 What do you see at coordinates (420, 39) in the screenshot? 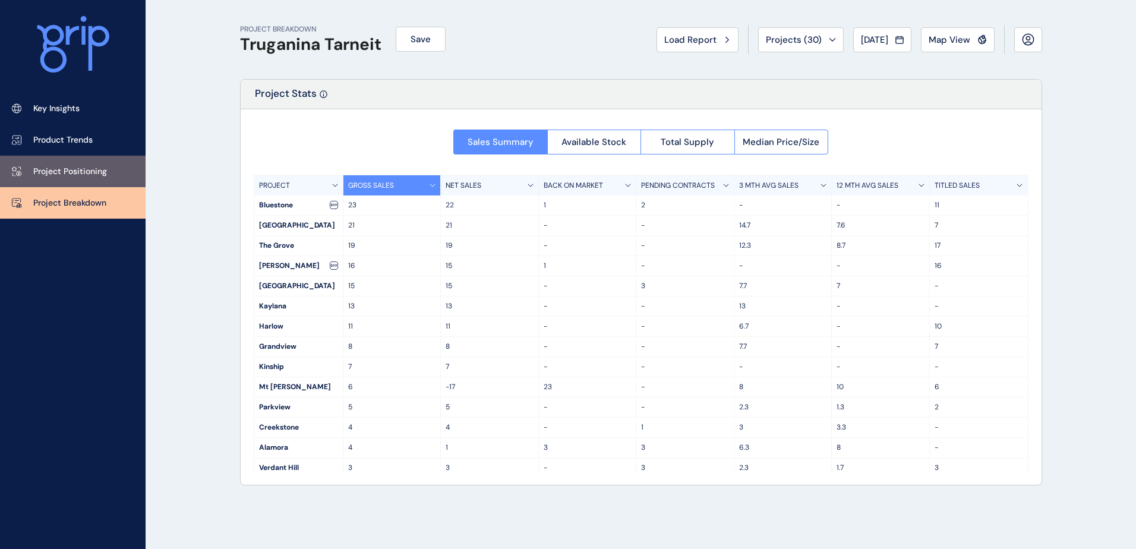
I see `span: Save` at bounding box center [420, 39].